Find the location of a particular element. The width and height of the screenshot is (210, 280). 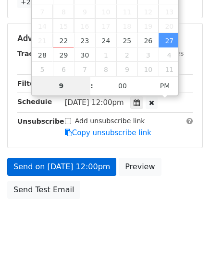

span: September 16, 2025 is located at coordinates (84, 26).